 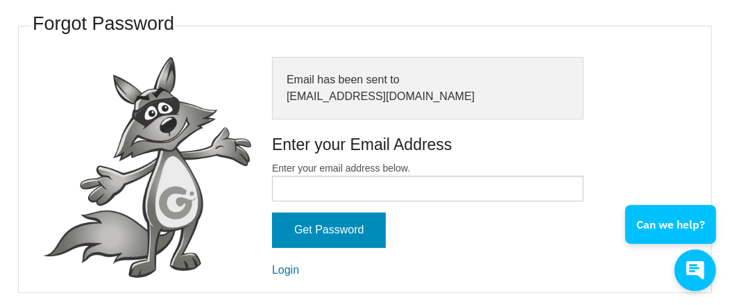 What do you see at coordinates (428, 188) in the screenshot?
I see `input: Enter your email address below.` at bounding box center [428, 188].